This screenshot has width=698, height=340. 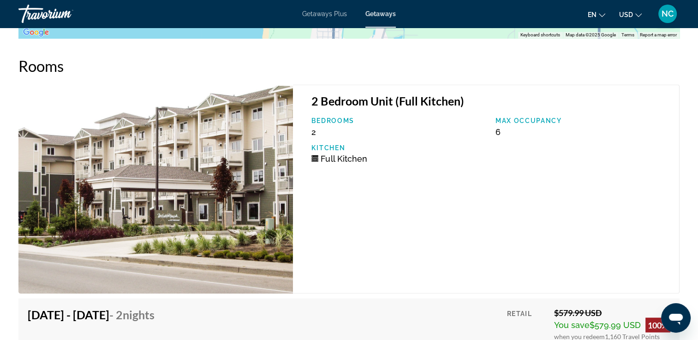 I want to click on span: Nights, so click(x=138, y=315).